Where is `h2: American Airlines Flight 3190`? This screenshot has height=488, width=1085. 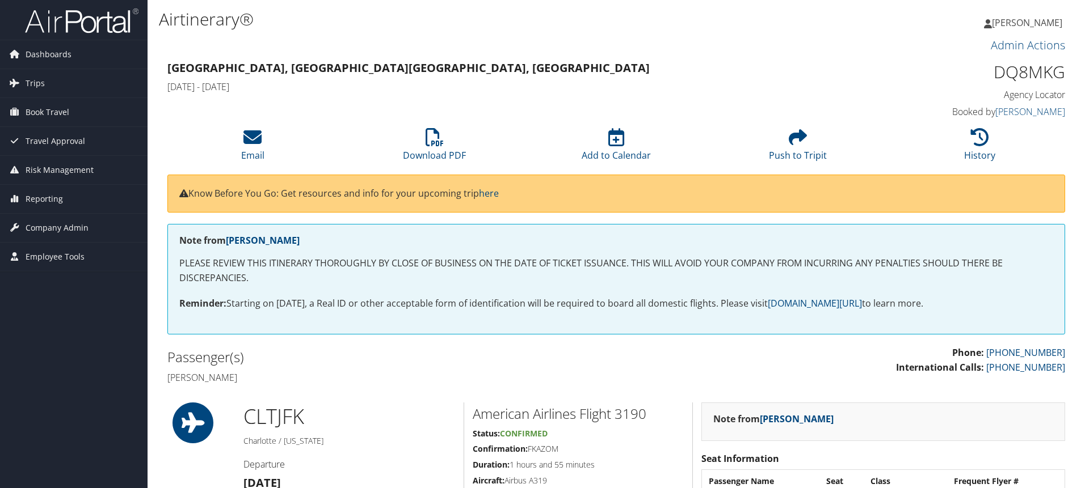
h2: American Airlines Flight 3190 is located at coordinates (578, 414).